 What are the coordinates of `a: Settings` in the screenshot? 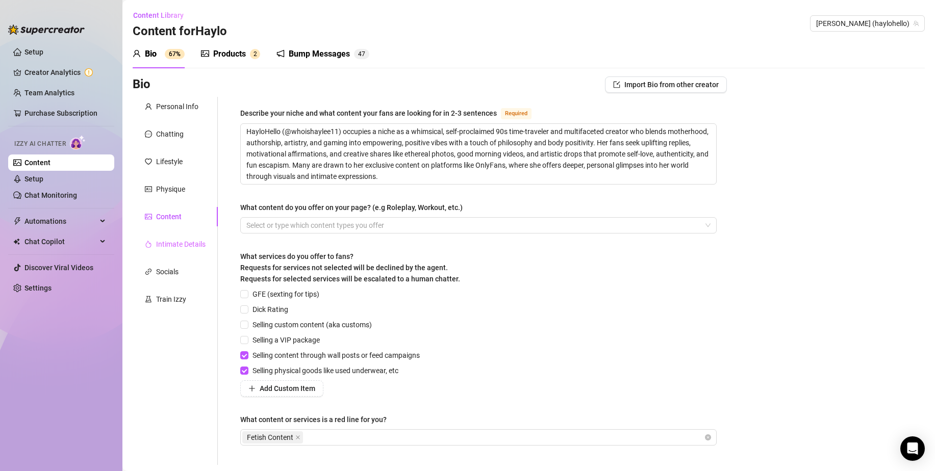 It's located at (38, 288).